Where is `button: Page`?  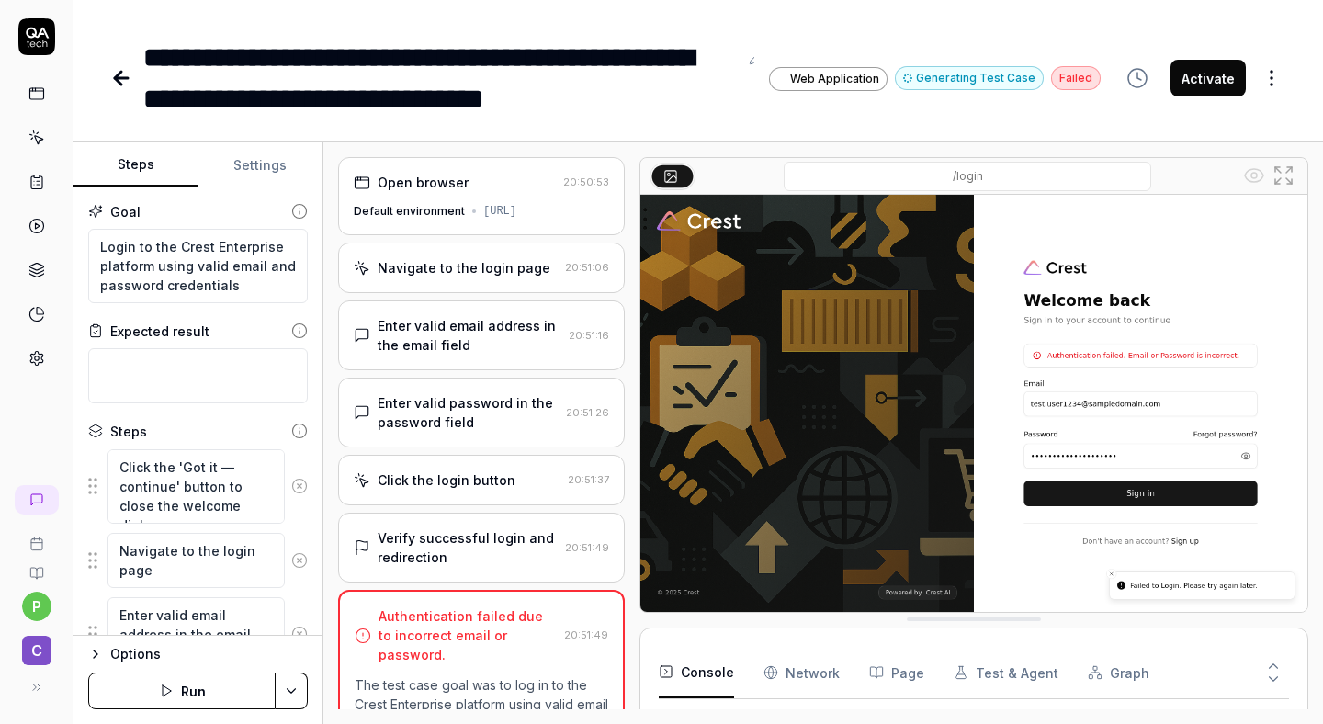
button: Page is located at coordinates (897, 672).